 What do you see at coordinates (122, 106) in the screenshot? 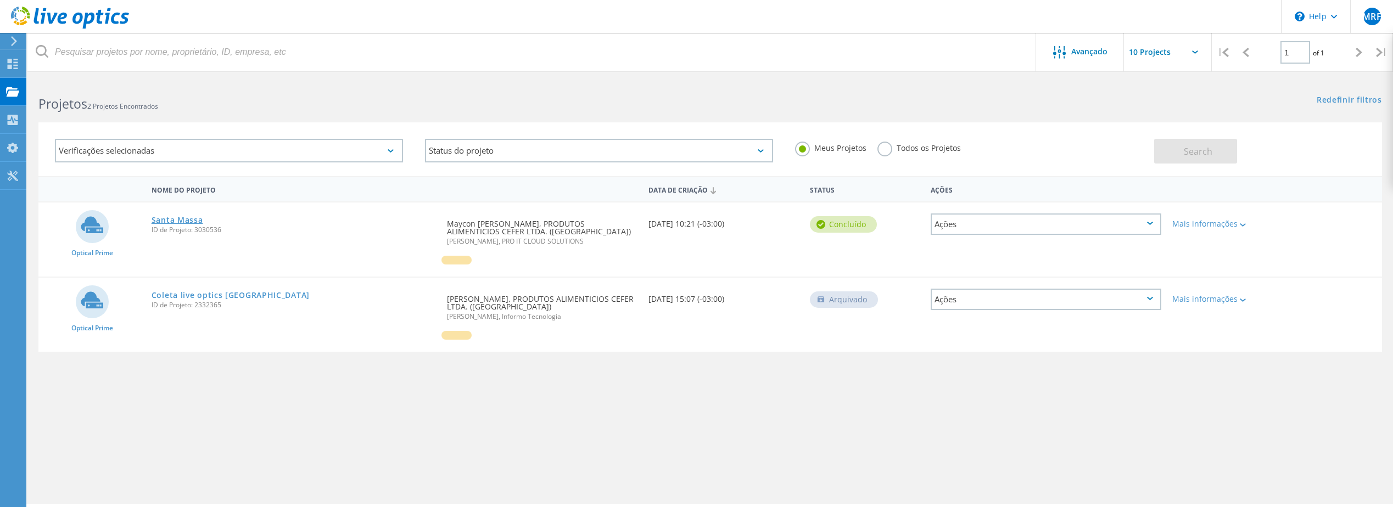
I see `span: 2 Projetos Encontrados` at bounding box center [122, 106].